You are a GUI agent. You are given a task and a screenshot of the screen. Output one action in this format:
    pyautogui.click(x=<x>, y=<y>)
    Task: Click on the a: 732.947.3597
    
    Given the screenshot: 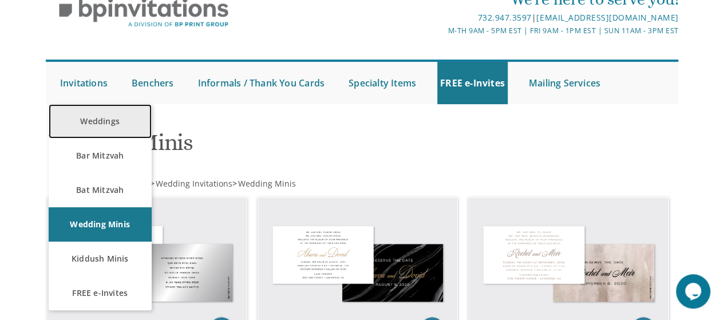 What is the action you would take?
    pyautogui.click(x=505, y=17)
    